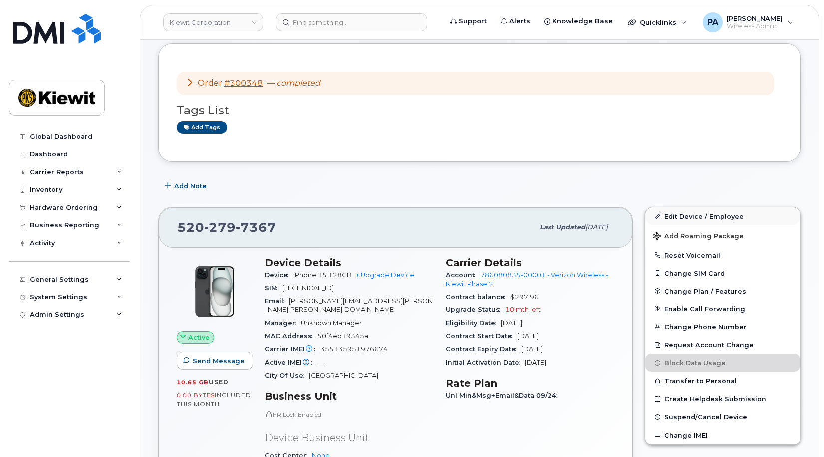 The width and height of the screenshot is (824, 457). Describe the element at coordinates (349, 438) in the screenshot. I see `p: Device Business Unit` at that location.